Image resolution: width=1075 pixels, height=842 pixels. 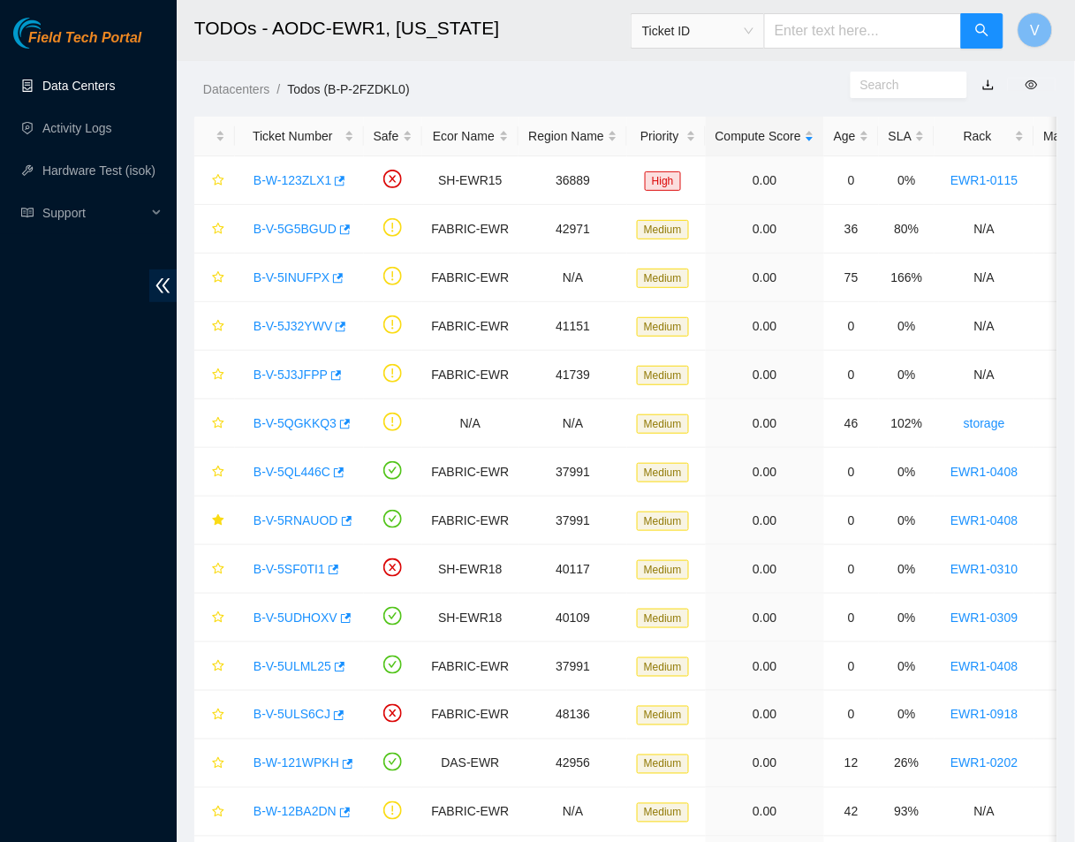 I want to click on a: EWR1-0115, so click(x=984, y=180).